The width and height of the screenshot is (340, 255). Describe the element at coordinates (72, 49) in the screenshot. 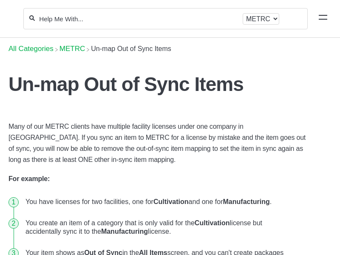

I see `span: ​METRC` at that location.